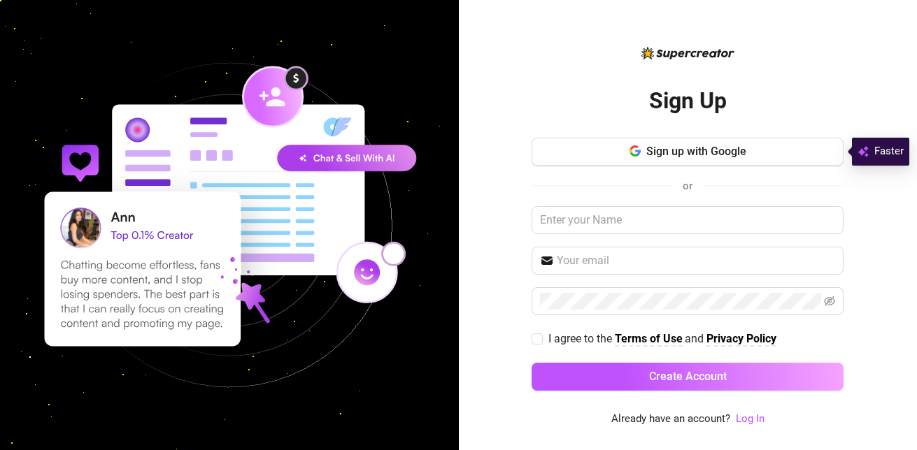 The width and height of the screenshot is (917, 450). I want to click on a: Privacy Policy, so click(741, 339).